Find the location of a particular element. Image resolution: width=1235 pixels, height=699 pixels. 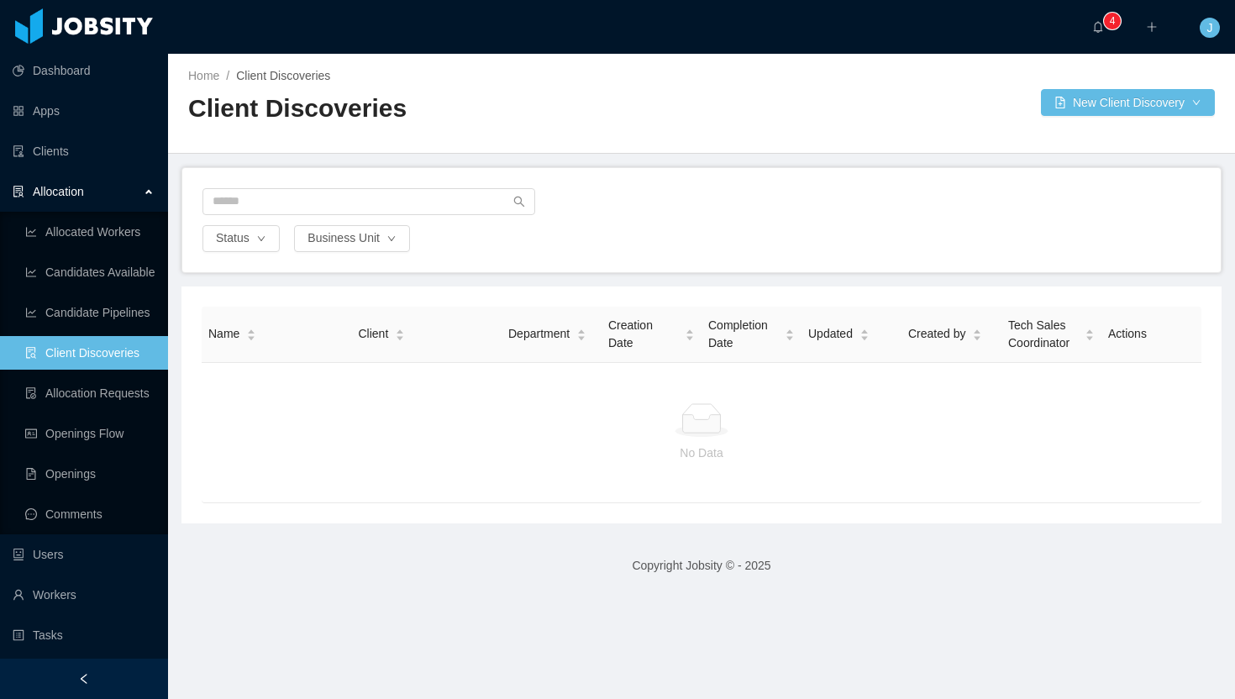

span: Completion Date is located at coordinates (742, 334).